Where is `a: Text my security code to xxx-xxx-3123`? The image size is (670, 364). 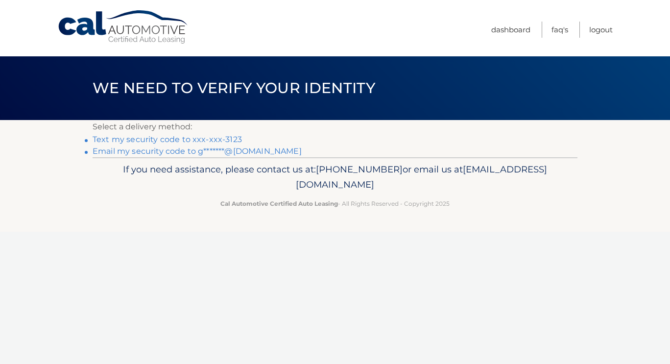 a: Text my security code to xxx-xxx-3123 is located at coordinates (167, 139).